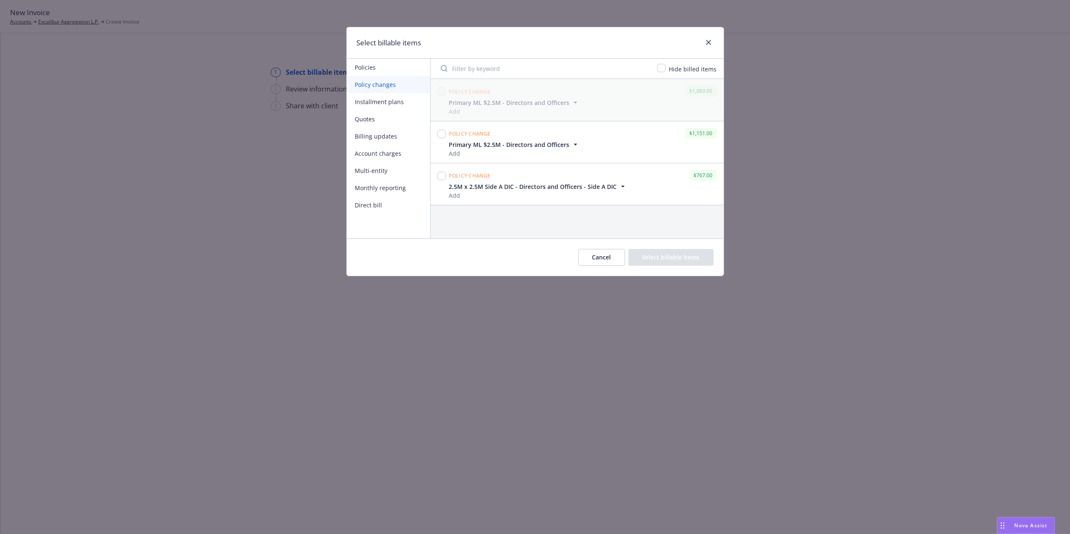 The image size is (1070, 534). I want to click on button: Installment plans, so click(388, 102).